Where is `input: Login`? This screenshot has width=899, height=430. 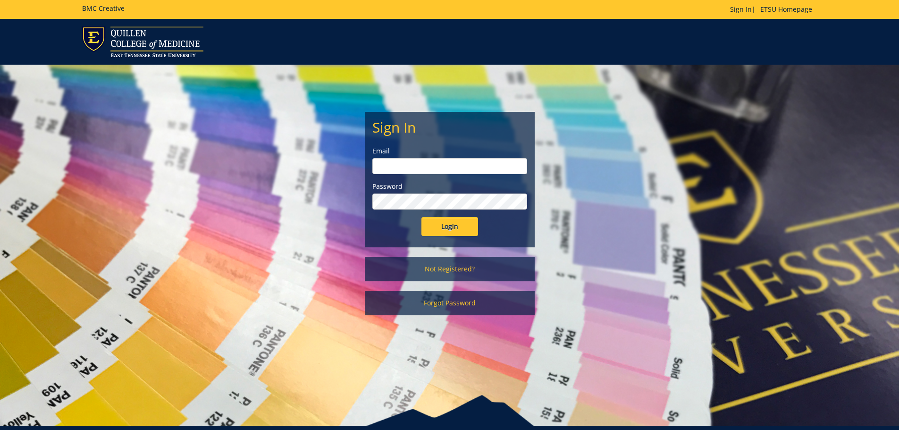
input: Login is located at coordinates (450, 227).